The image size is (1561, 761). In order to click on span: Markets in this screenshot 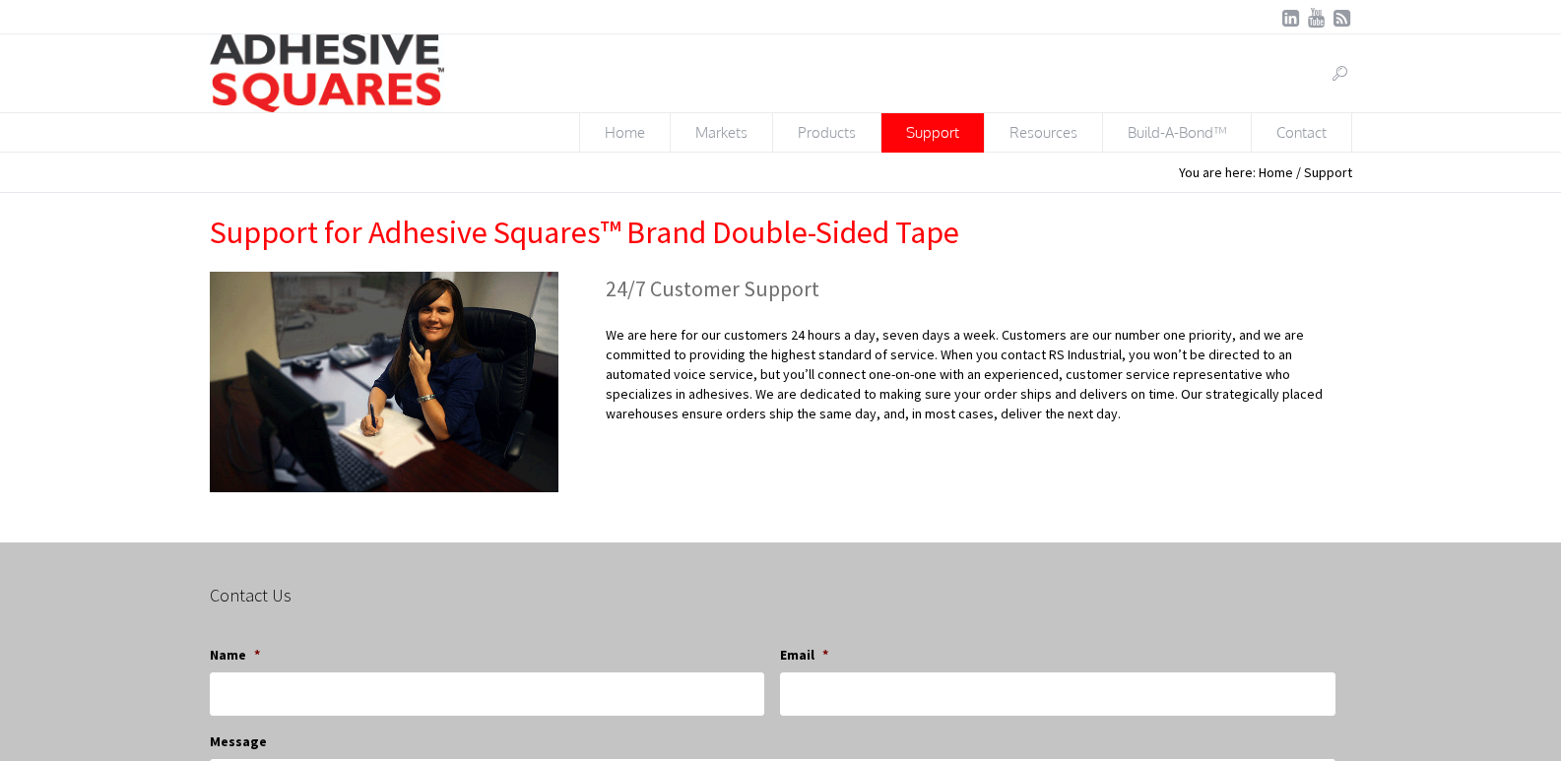, I will do `click(721, 132)`.